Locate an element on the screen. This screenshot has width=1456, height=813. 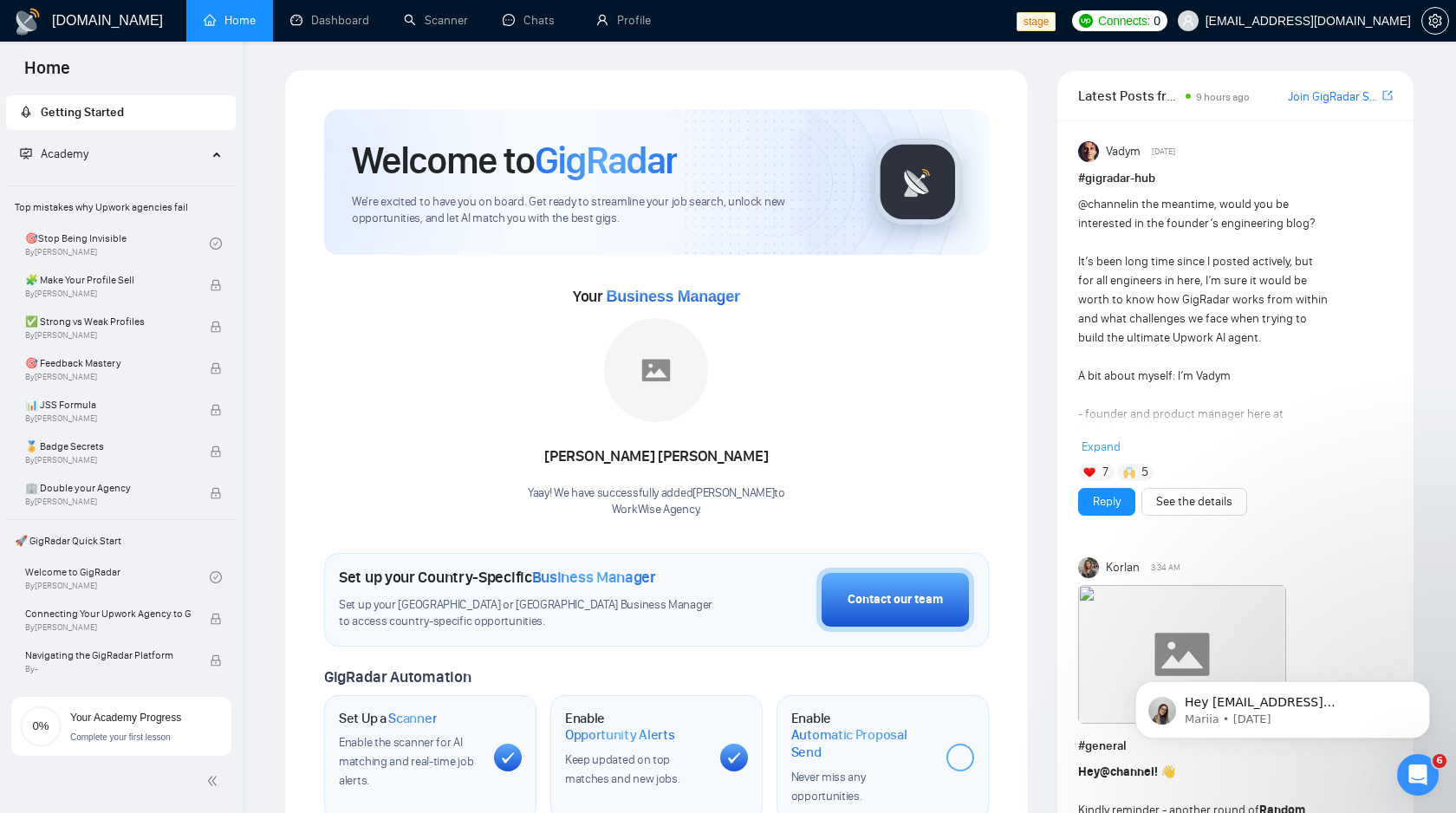
a: See the details is located at coordinates (1194, 502).